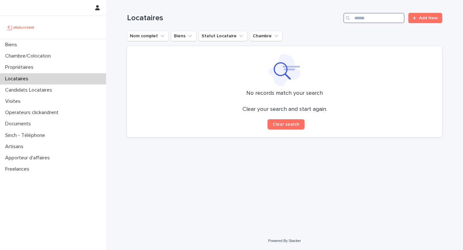  What do you see at coordinates (18, 79) in the screenshot?
I see `p: Locataires` at bounding box center [18, 79].